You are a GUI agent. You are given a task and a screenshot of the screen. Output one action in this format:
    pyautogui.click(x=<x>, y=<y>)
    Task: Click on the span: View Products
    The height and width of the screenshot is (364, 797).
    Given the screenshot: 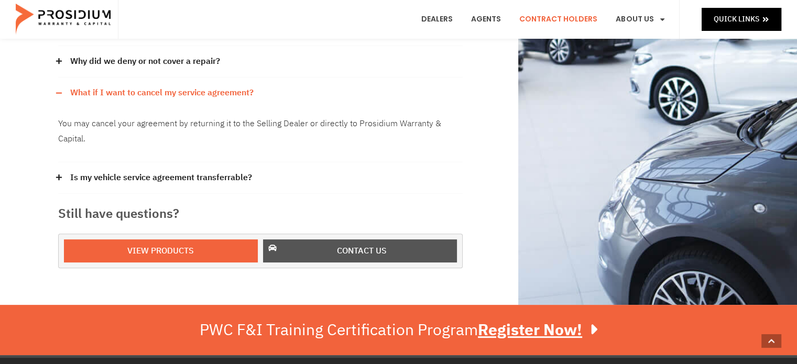 What is the action you would take?
    pyautogui.click(x=160, y=251)
    